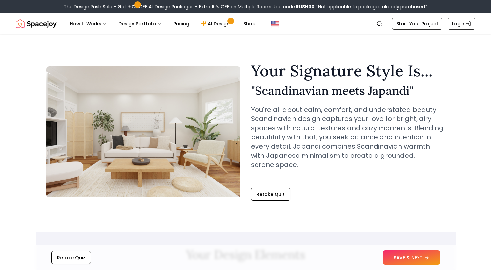  What do you see at coordinates (245, 24) in the screenshot?
I see `nav: Global` at bounding box center [245, 24].